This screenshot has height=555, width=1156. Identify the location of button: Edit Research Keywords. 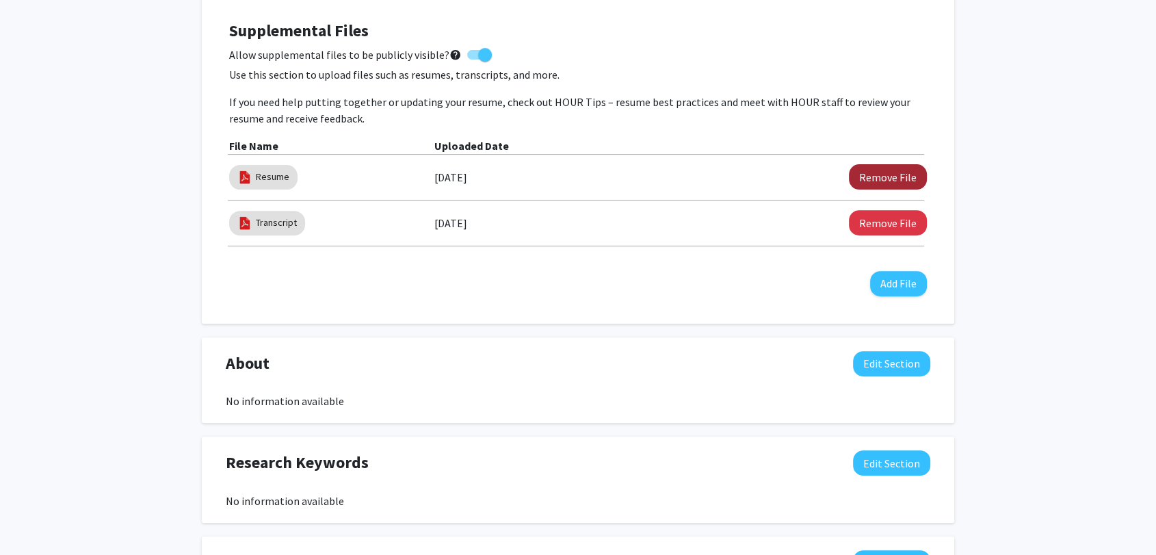
(891, 462).